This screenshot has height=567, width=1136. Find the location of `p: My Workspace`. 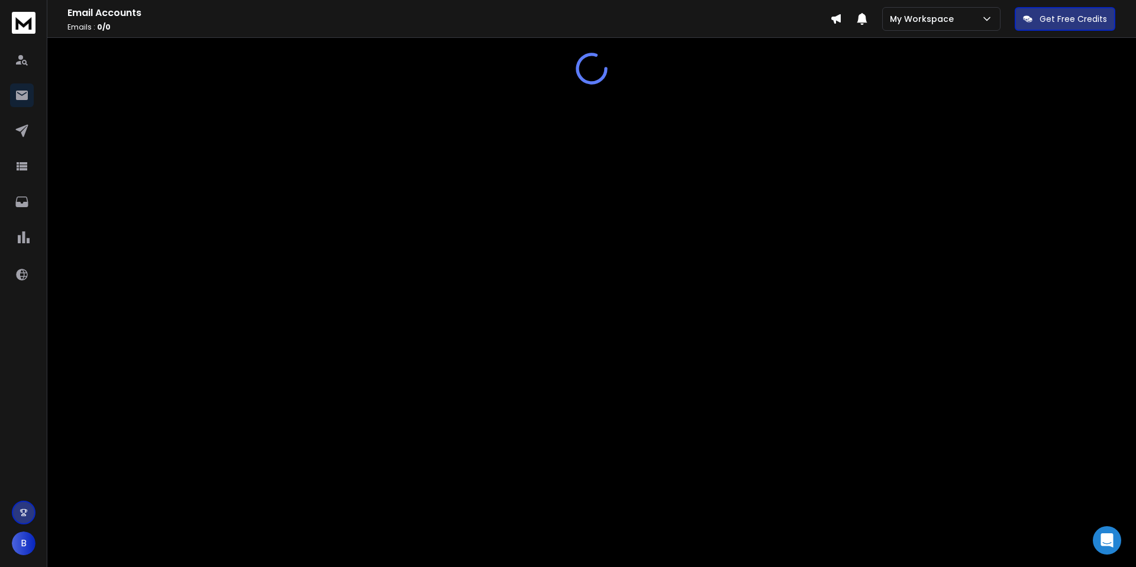

p: My Workspace is located at coordinates (924, 19).